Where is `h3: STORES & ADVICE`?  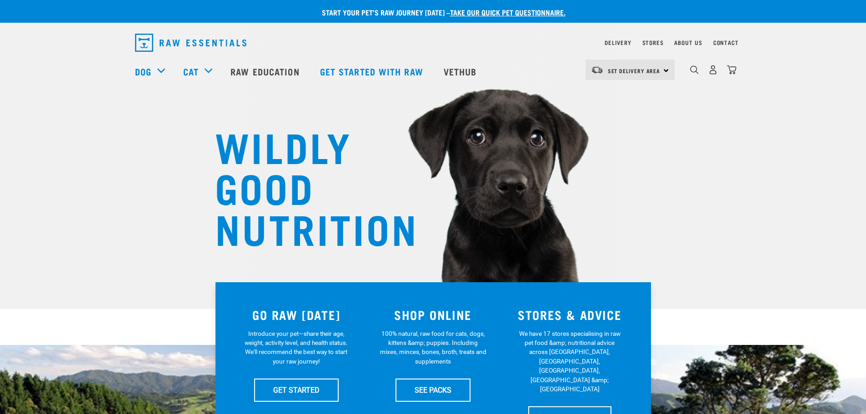
h3: STORES & ADVICE is located at coordinates (570, 315).